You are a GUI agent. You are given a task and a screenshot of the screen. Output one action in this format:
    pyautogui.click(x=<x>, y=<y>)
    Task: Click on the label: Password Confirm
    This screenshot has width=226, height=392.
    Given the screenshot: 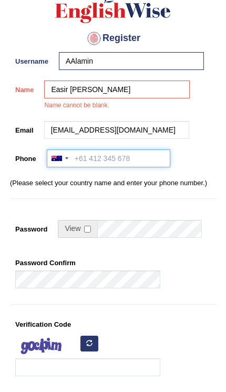 What is the action you would take?
    pyautogui.click(x=45, y=260)
    